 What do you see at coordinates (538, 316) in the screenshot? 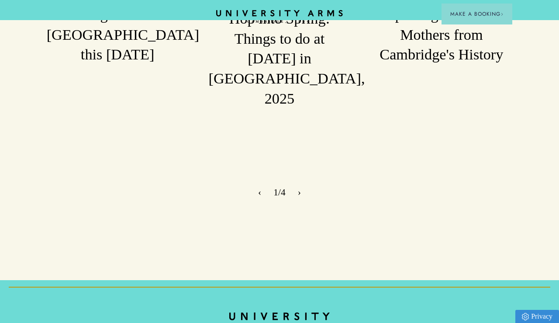
I see `a: Privacy` at bounding box center [538, 316].